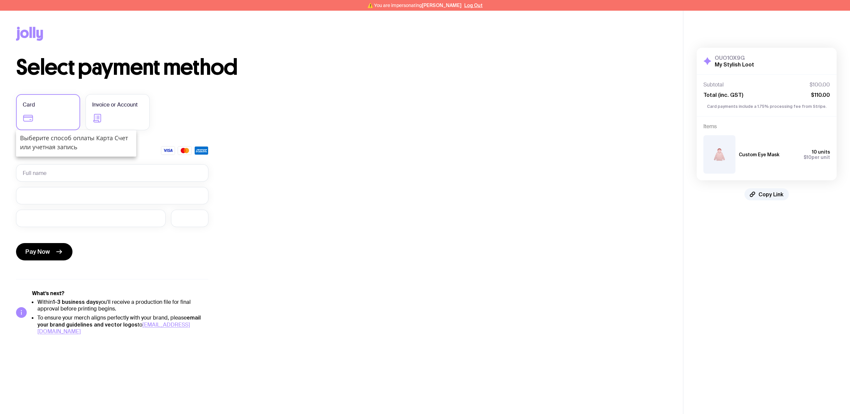  Describe the element at coordinates (766, 194) in the screenshot. I see `button: Copy Link` at that location.